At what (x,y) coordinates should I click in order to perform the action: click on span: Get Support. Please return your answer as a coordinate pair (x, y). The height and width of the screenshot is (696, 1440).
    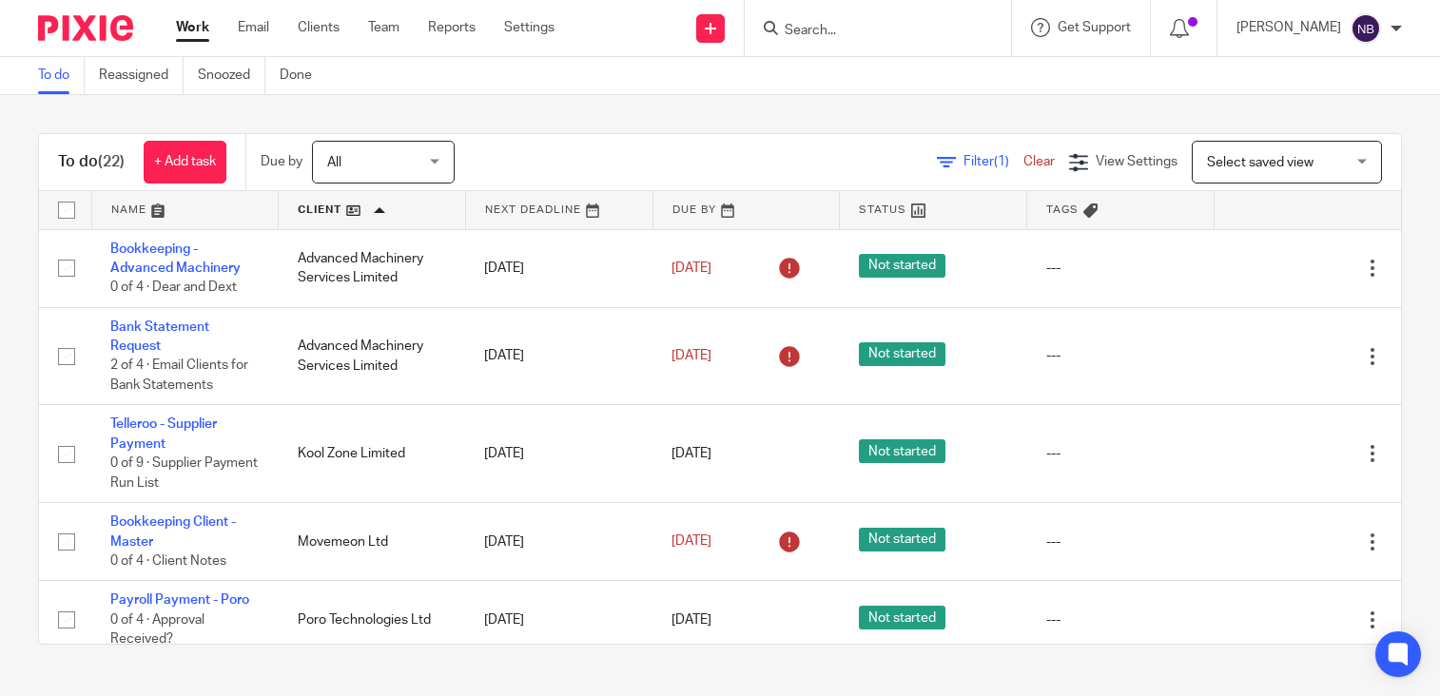
    Looking at the image, I should click on (1093, 28).